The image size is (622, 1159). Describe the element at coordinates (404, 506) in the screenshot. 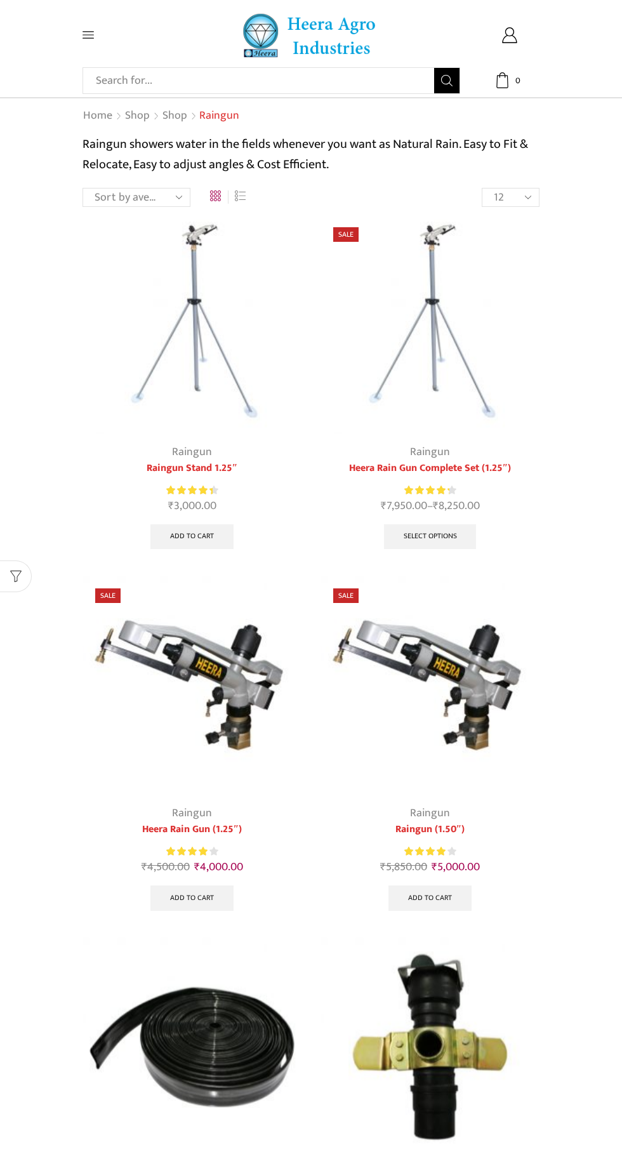

I see `bdi: 7,950.00` at that location.